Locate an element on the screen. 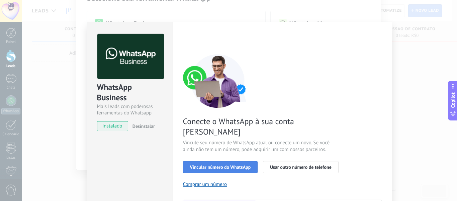  span: instalado is located at coordinates (113, 126).